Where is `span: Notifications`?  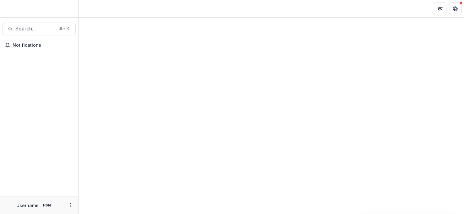 span: Notifications is located at coordinates (43, 45).